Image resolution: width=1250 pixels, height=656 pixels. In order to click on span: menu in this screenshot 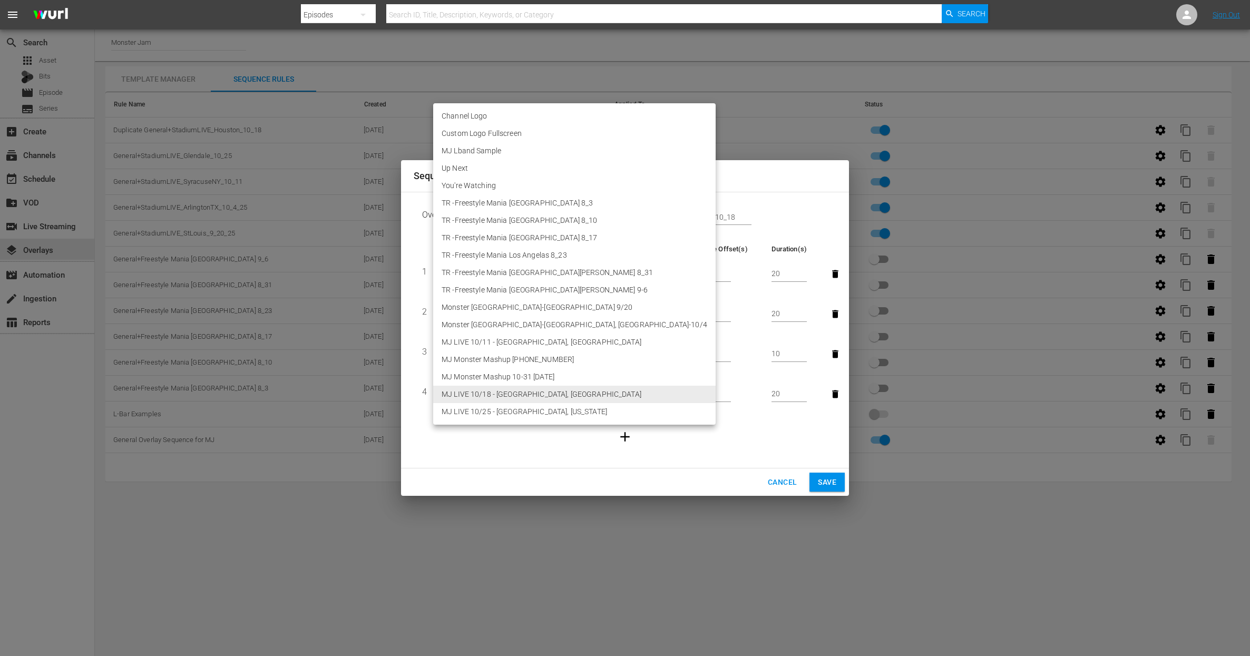, I will do `click(13, 15)`.